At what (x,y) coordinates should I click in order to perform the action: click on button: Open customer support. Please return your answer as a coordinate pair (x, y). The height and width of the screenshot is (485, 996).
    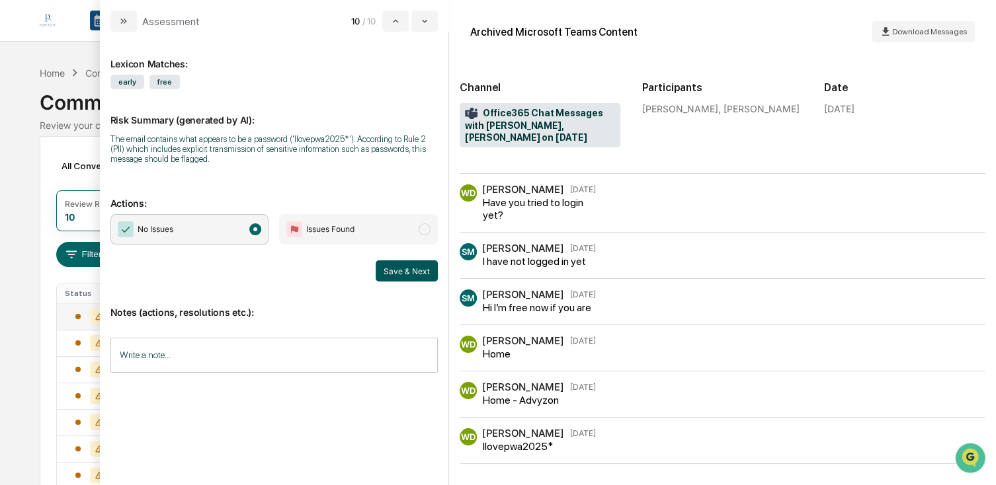
    Looking at the image, I should click on (17, 17).